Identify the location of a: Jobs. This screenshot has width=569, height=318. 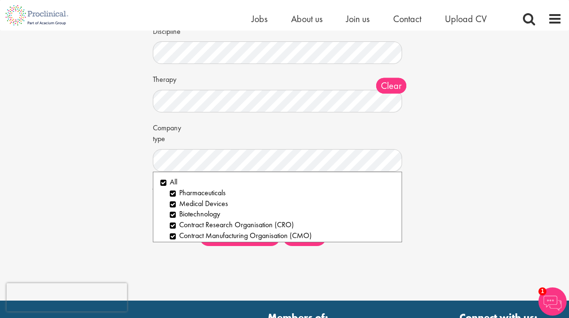
(260, 19).